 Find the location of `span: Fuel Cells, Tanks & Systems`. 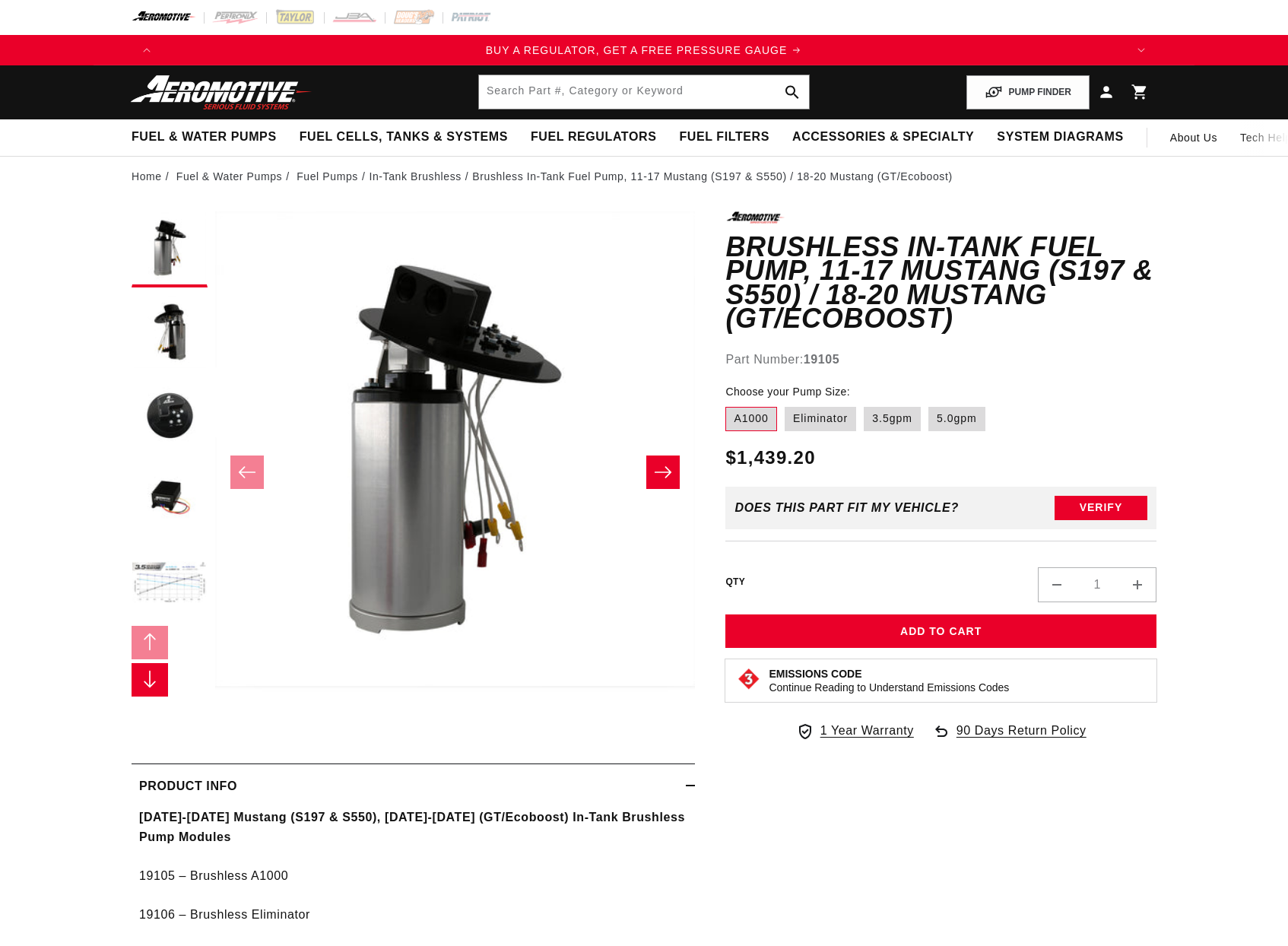

span: Fuel Cells, Tanks & Systems is located at coordinates (403, 137).